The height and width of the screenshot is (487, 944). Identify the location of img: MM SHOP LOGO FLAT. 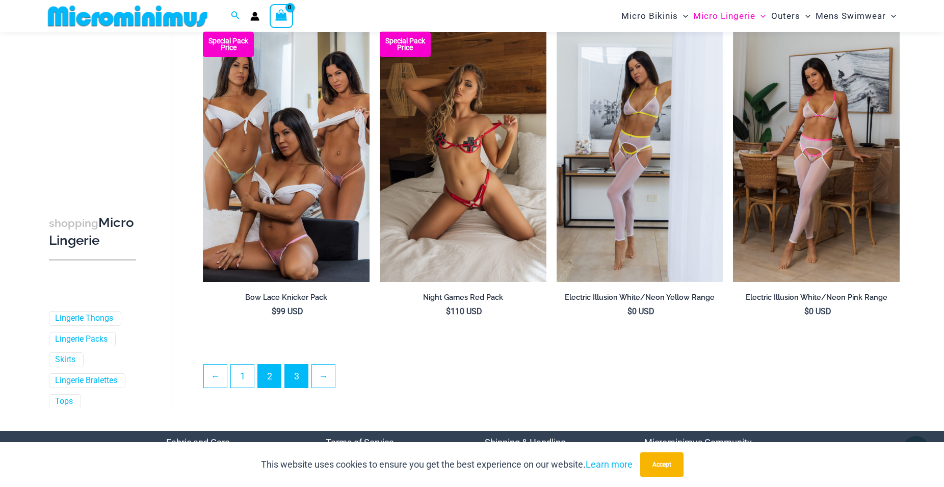
(127, 16).